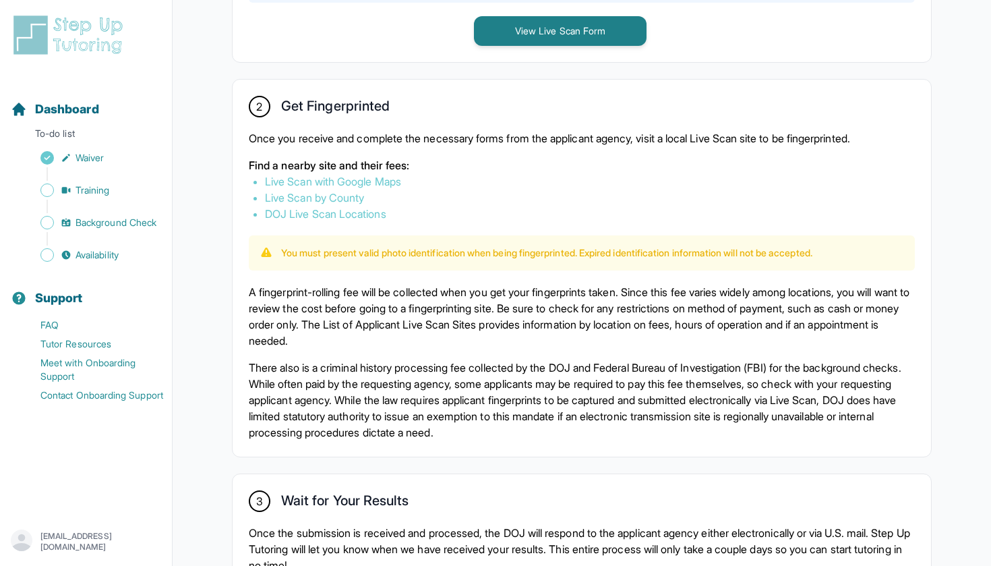  Describe the element at coordinates (344, 503) in the screenshot. I see `h2: Wait for Your Results` at that location.